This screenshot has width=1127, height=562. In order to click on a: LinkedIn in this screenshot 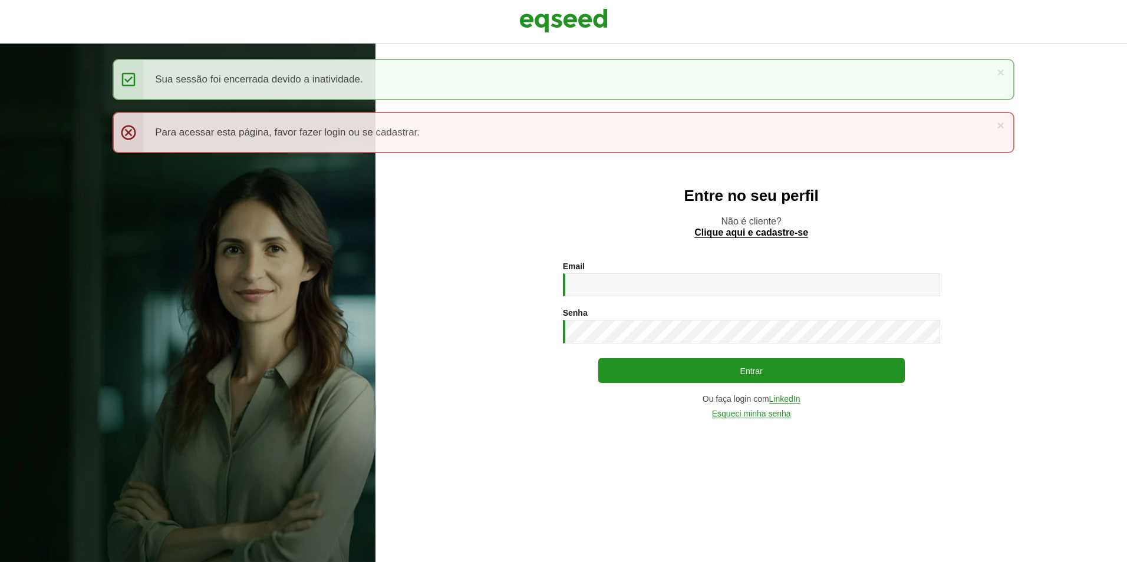, I will do `click(785, 399)`.